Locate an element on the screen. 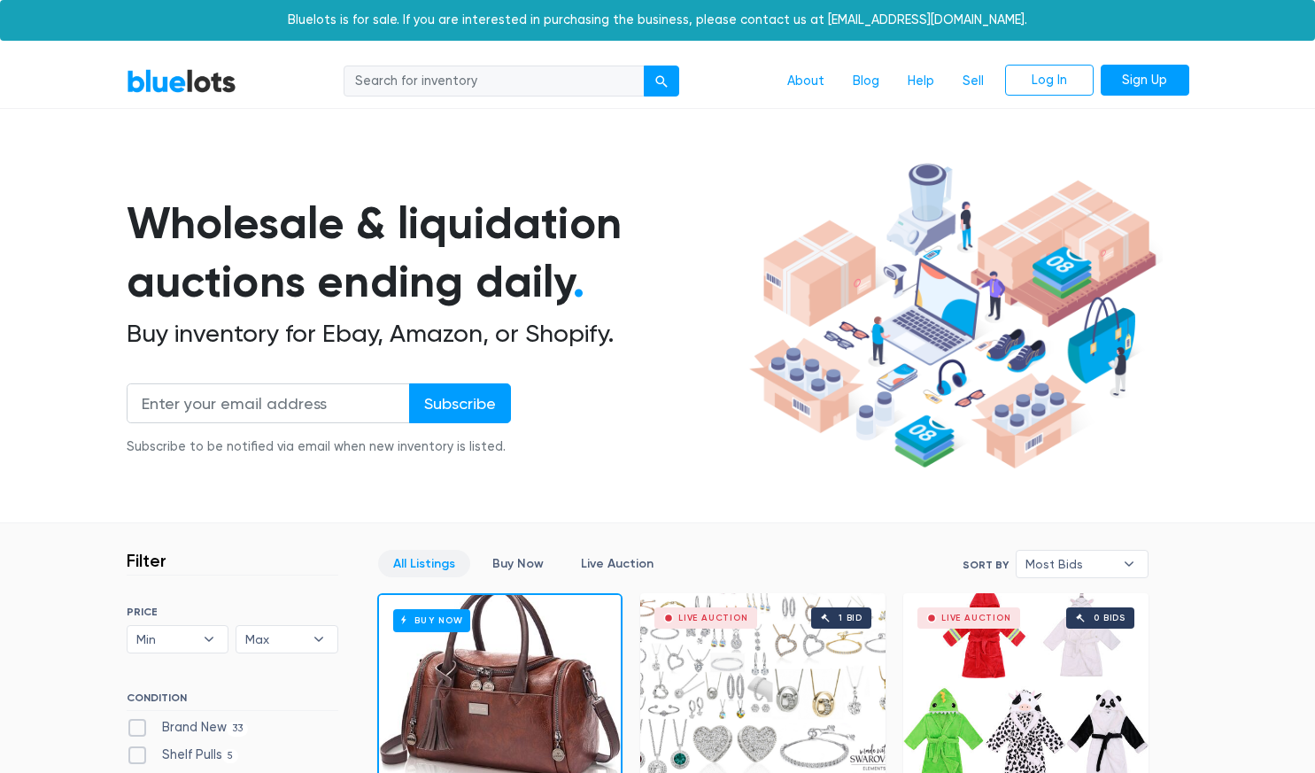 This screenshot has height=773, width=1315. a: Buy Now is located at coordinates (518, 563).